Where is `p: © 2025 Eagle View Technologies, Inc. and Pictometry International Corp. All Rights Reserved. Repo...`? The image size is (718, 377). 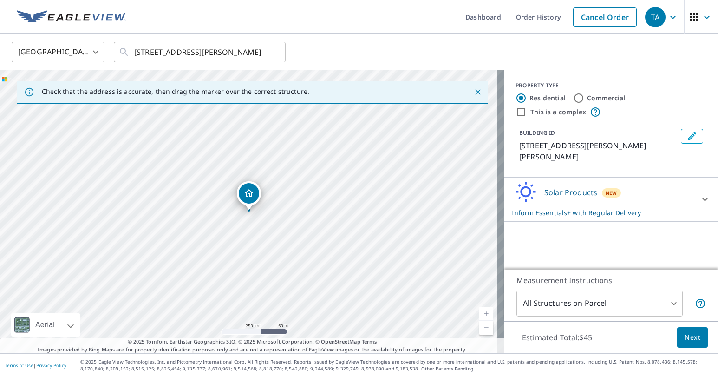 p: © 2025 Eagle View Technologies, Inc. and Pictometry International Corp. All Rights Reserved. Repo... is located at coordinates (397, 365).